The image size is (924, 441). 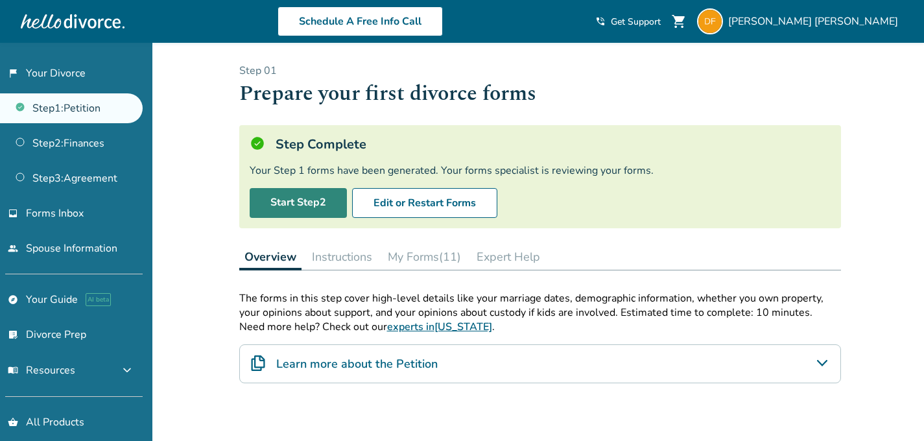 I want to click on button: Expert Help, so click(x=508, y=257).